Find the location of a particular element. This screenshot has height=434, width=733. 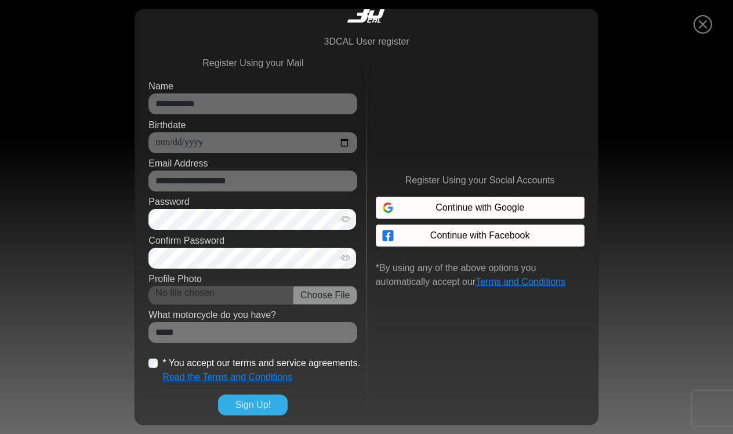

p: Register Using your Mail is located at coordinates (253, 63).